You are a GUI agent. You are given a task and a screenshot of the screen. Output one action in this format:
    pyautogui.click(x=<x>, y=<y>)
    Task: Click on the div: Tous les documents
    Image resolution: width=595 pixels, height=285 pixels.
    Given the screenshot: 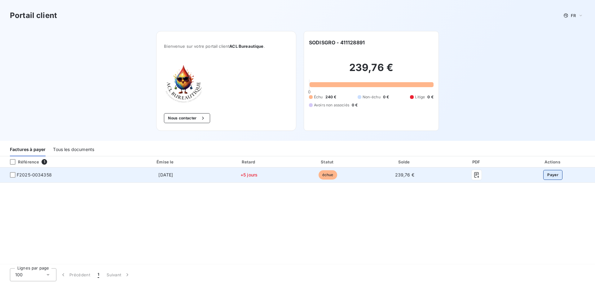 What is the action you would take?
    pyautogui.click(x=73, y=150)
    